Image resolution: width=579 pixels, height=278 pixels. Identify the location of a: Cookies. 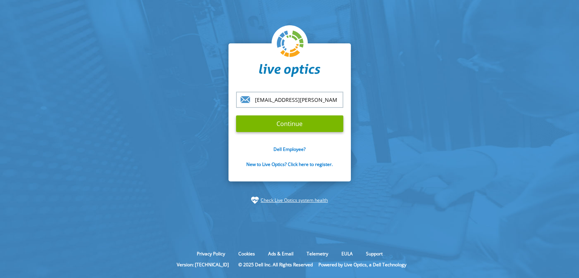
(247, 254).